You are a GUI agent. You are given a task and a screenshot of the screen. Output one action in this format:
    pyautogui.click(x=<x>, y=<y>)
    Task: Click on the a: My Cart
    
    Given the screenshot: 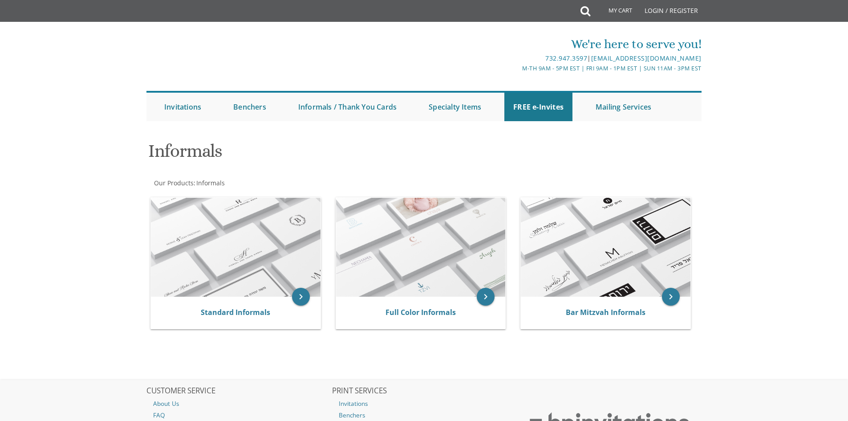 What is the action you would take?
    pyautogui.click(x=614, y=12)
    